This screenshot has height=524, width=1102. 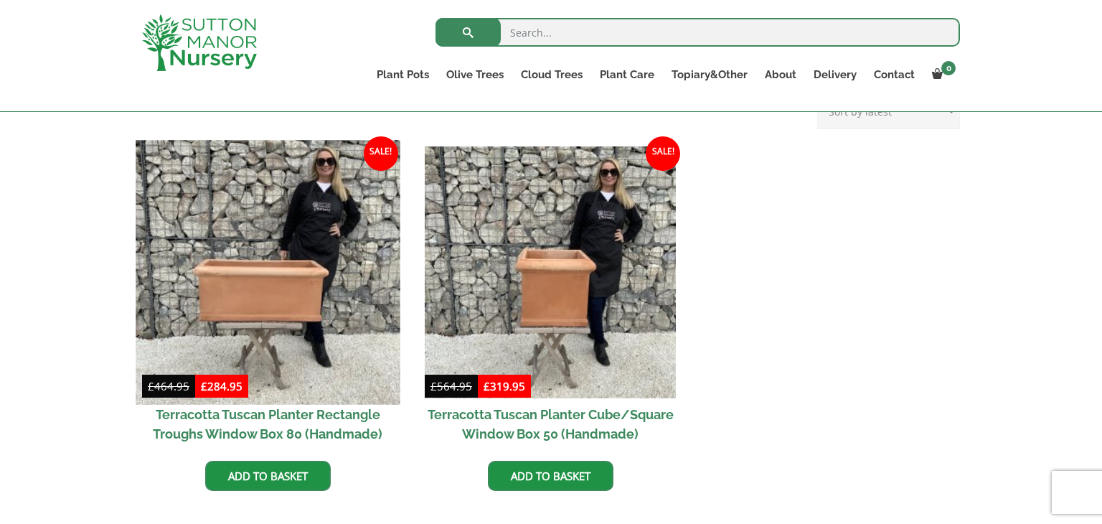 I want to click on a: About, so click(x=781, y=75).